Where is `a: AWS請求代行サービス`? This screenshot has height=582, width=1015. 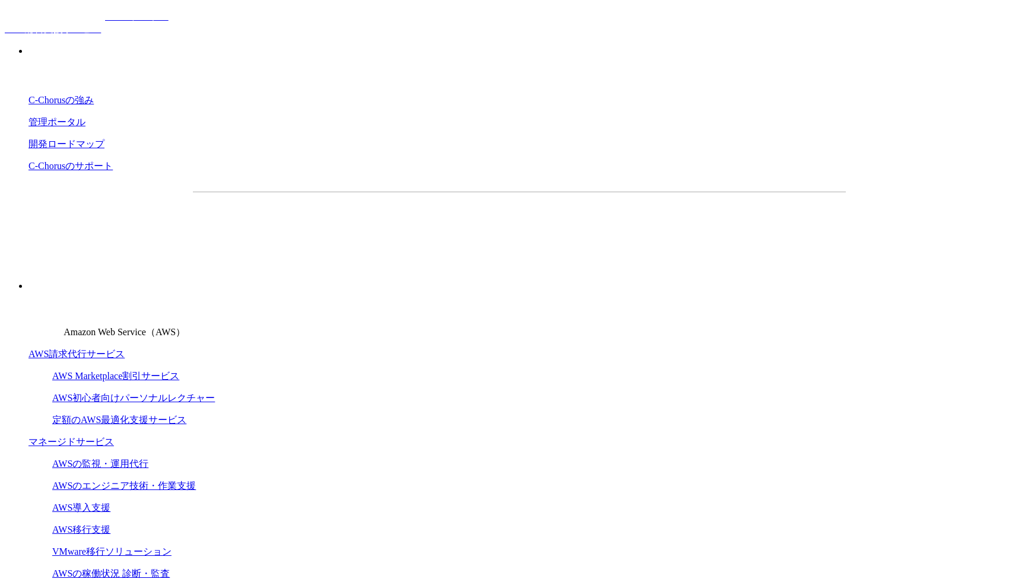 a: AWS請求代行サービス is located at coordinates (77, 354).